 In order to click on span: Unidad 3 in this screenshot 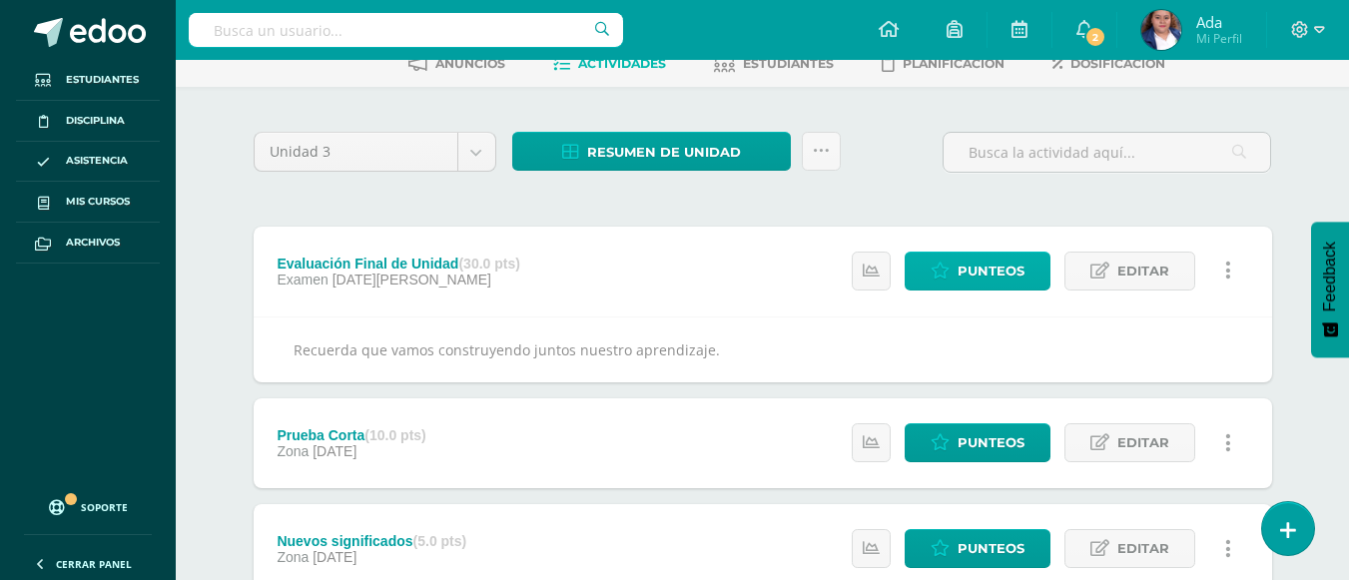, I will do `click(355, 152)`.